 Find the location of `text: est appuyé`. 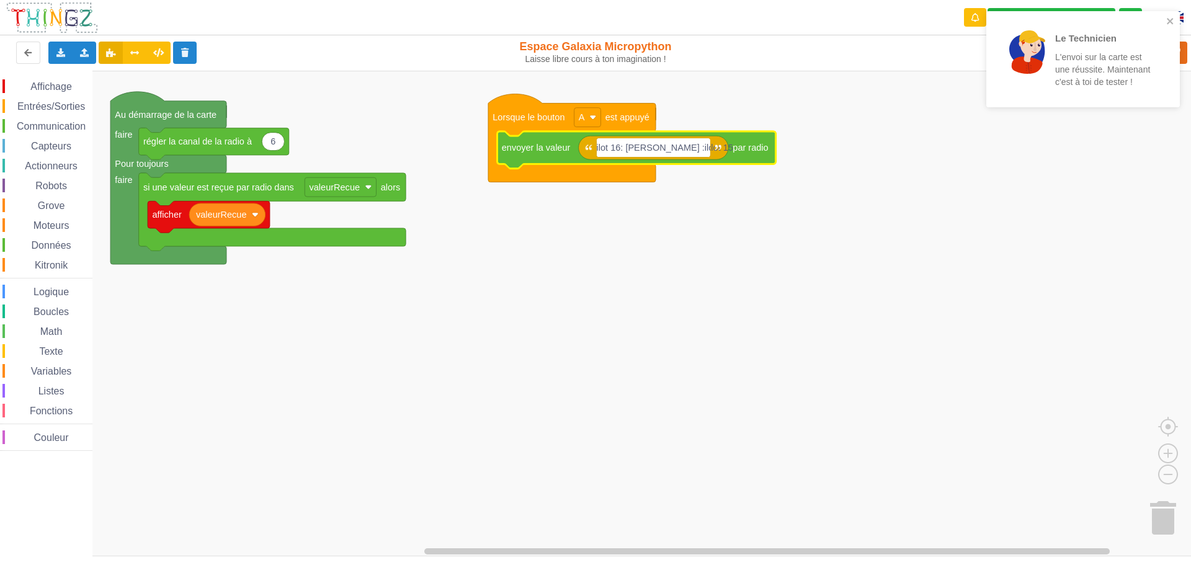

text: est appuyé is located at coordinates (627, 117).